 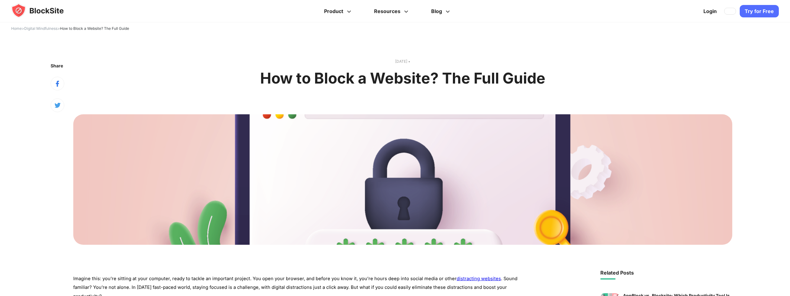 I want to click on img: How to Block a Website? The Full Guide, so click(x=403, y=179).